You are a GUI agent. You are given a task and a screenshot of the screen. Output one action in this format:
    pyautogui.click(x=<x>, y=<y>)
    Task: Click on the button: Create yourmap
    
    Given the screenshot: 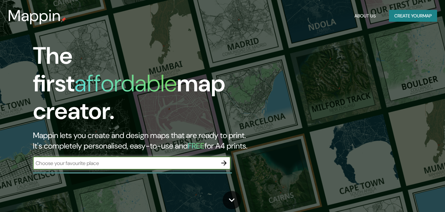 What is the action you would take?
    pyautogui.click(x=413, y=16)
    